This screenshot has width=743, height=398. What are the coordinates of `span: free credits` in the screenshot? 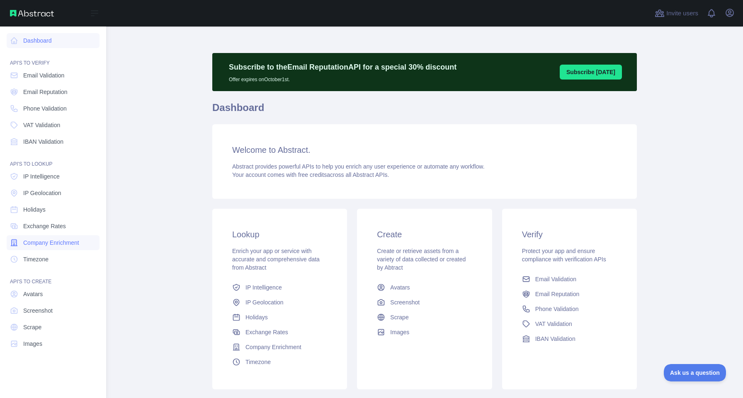 It's located at (312, 175).